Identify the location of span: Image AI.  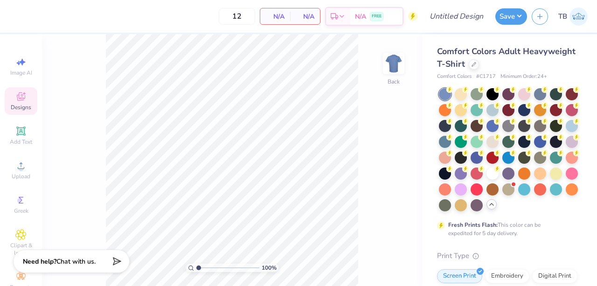
(21, 73).